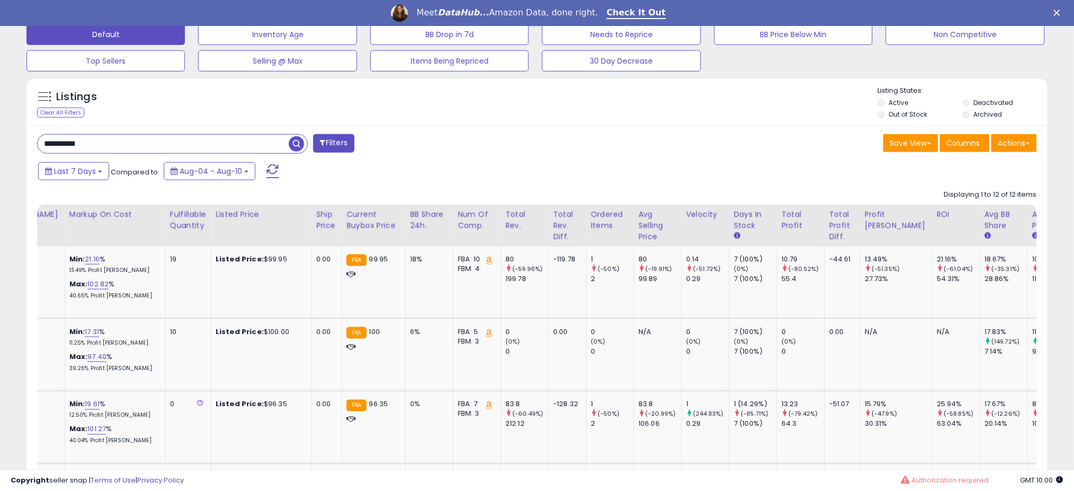  I want to click on button: Columns, so click(965, 143).